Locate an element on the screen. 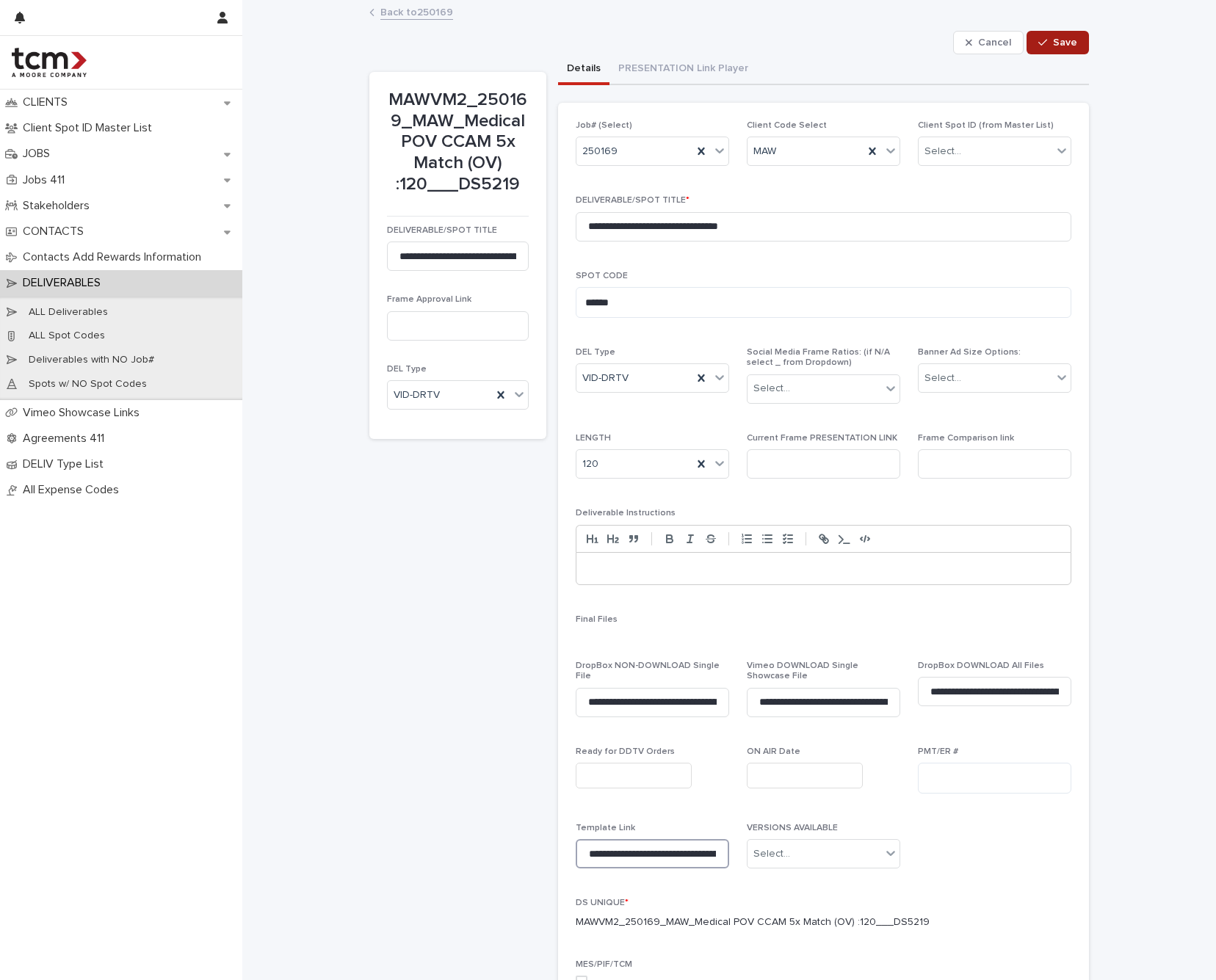  p: DELIV Type List is located at coordinates (66, 464).